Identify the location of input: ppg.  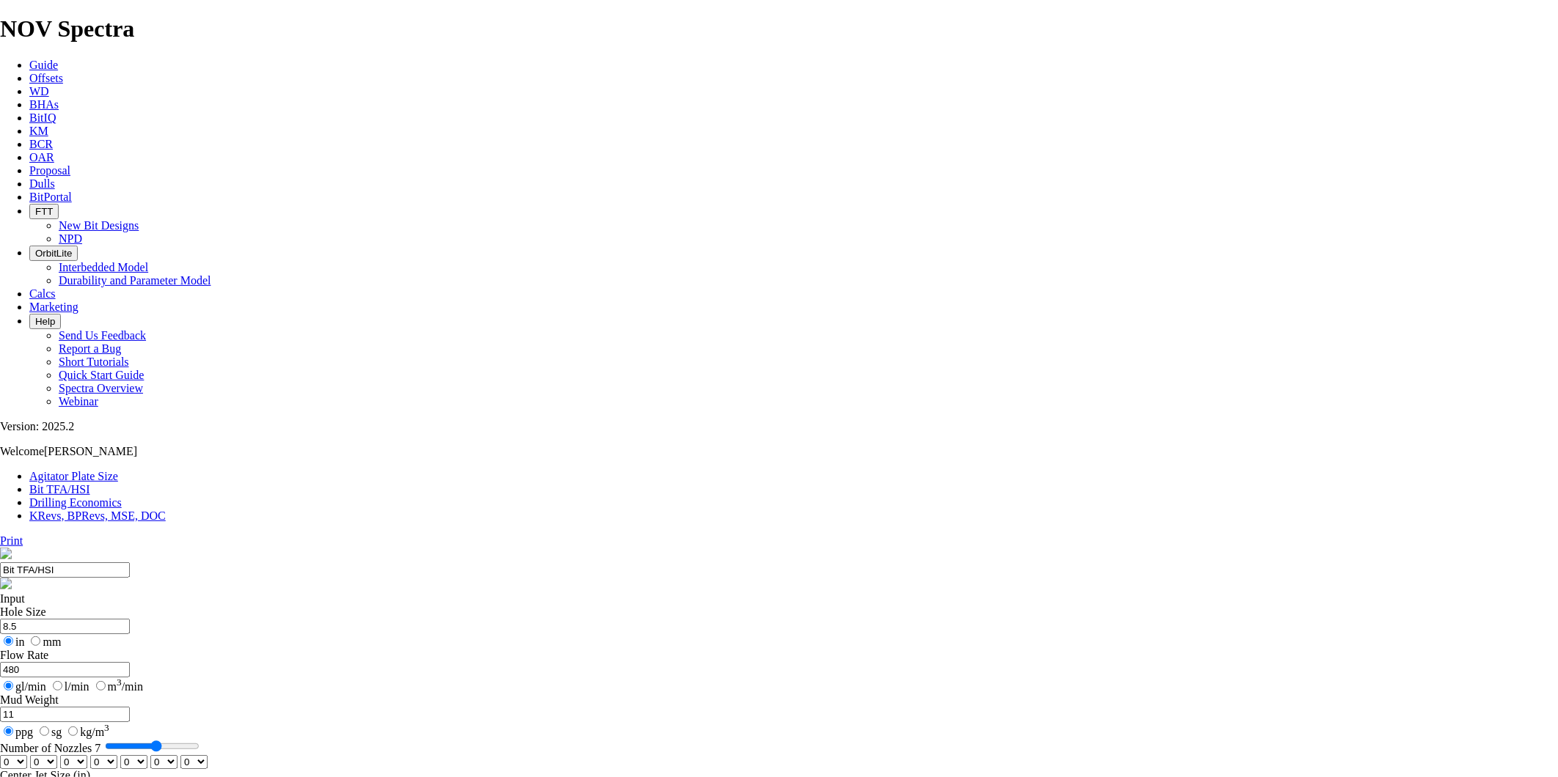
(8, 731).